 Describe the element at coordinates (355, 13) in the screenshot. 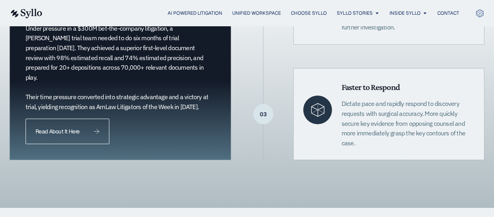

I see `a: Syllo Stories` at that location.